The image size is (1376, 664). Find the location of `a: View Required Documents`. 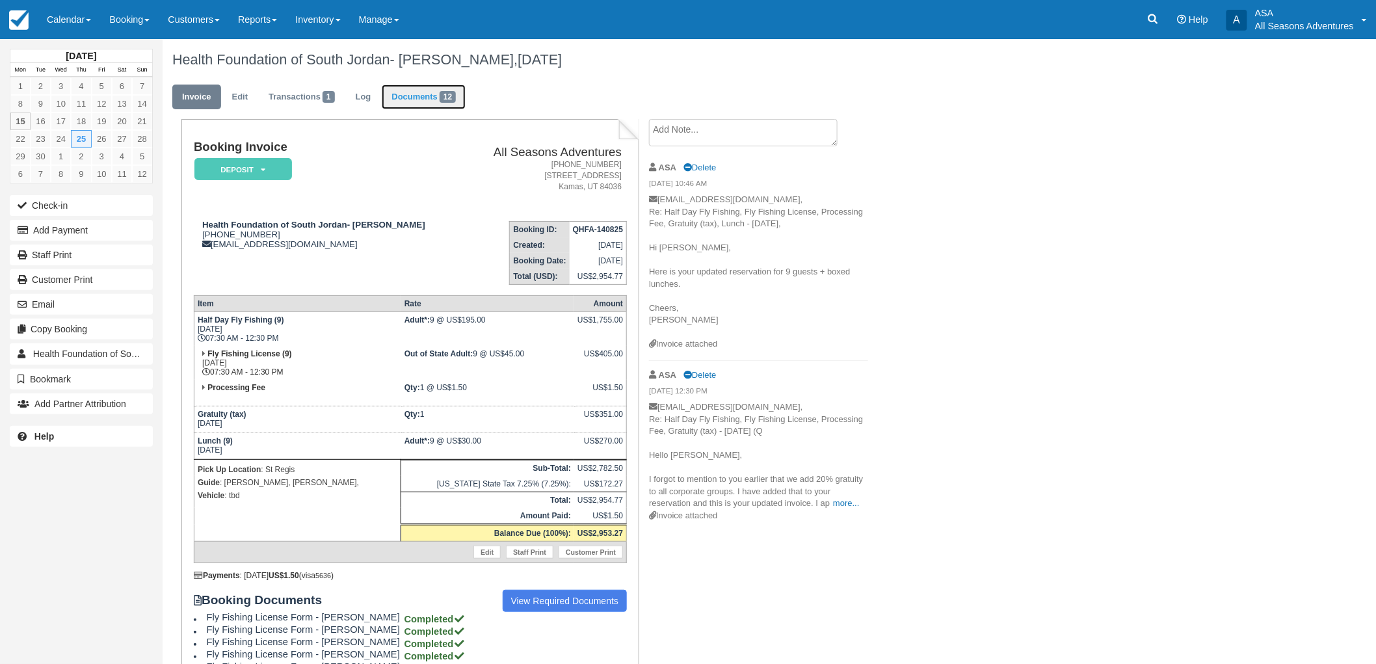

a: View Required Documents is located at coordinates (565, 601).